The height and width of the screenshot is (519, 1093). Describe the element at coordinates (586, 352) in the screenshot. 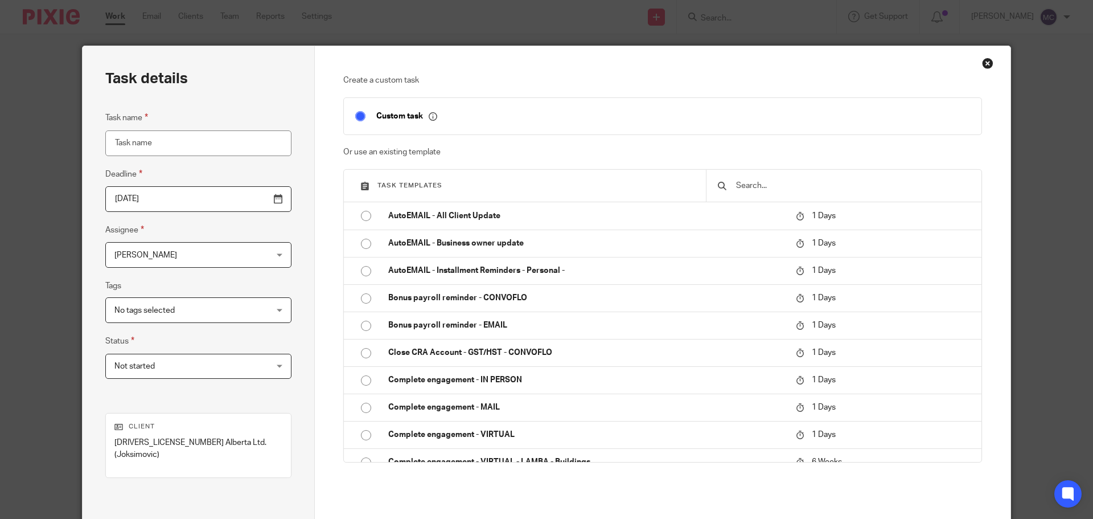

I see `p: Close CRA Account - GST/HST - CONVOFLO` at that location.